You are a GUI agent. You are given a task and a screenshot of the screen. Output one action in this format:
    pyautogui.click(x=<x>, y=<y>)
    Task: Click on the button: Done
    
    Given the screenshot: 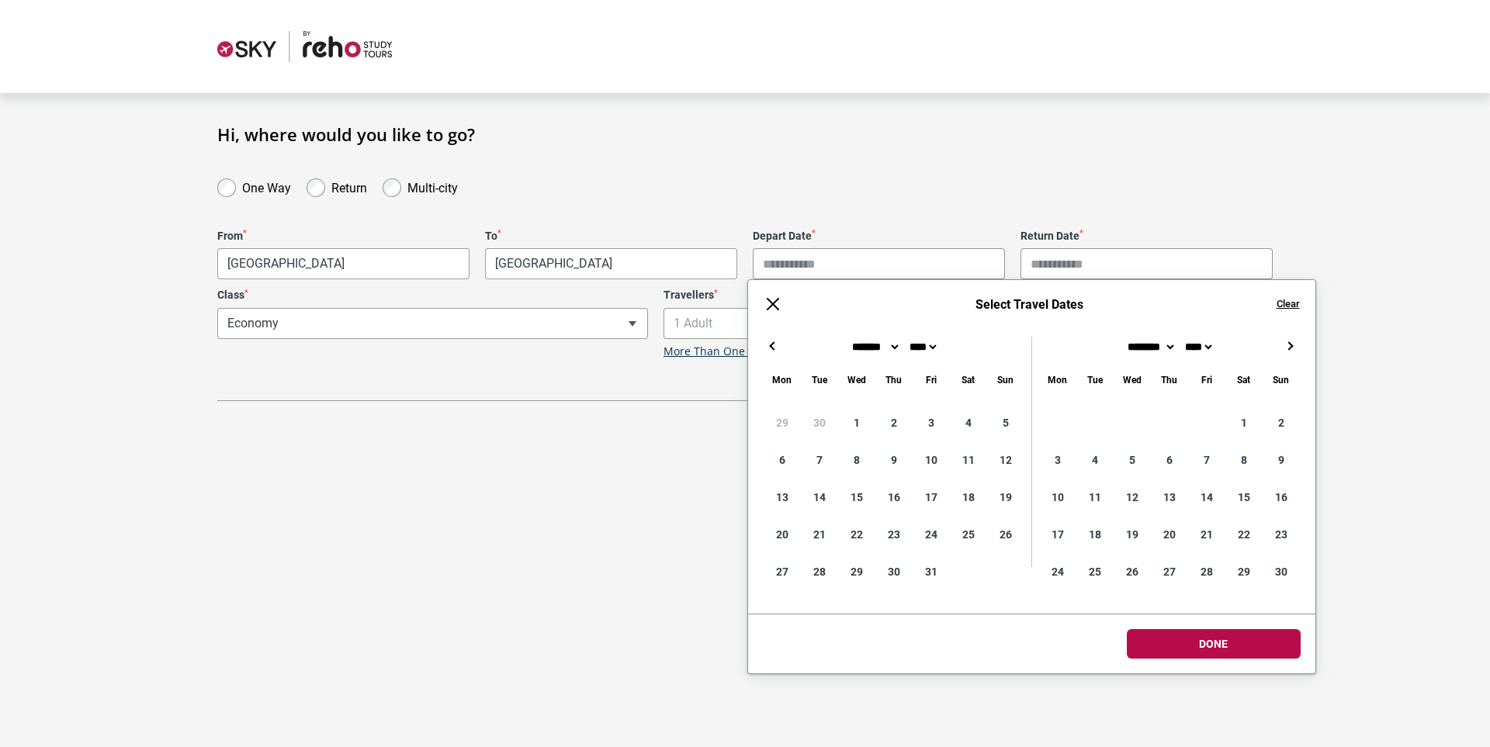 What is the action you would take?
    pyautogui.click(x=1214, y=644)
    